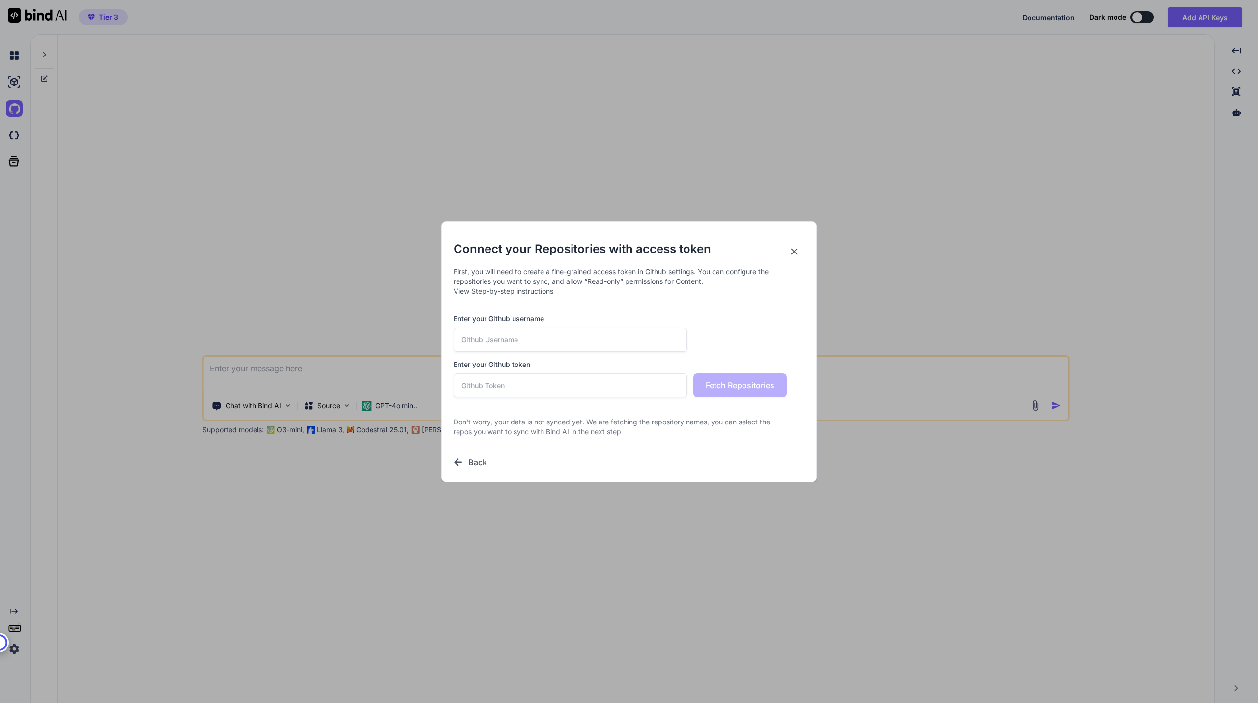  What do you see at coordinates (620, 427) in the screenshot?
I see `p: Don't worry, your data is not synced yet. We are fetching the repository names, you can select th...` at bounding box center [620, 427].